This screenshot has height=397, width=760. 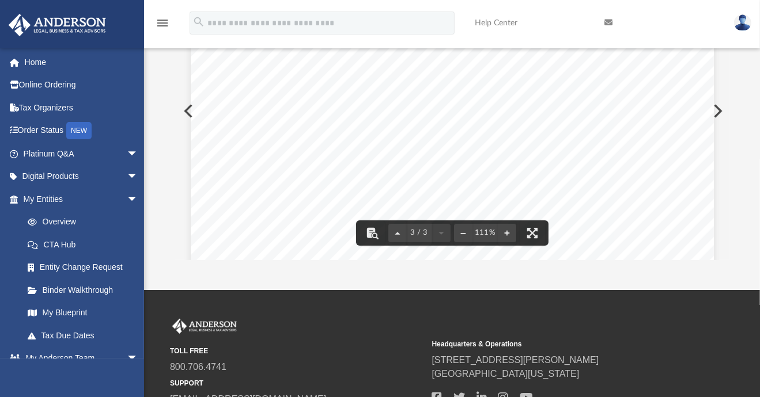 What do you see at coordinates (82, 131) in the screenshot?
I see `a: Order StatusNEW` at bounding box center [82, 131].